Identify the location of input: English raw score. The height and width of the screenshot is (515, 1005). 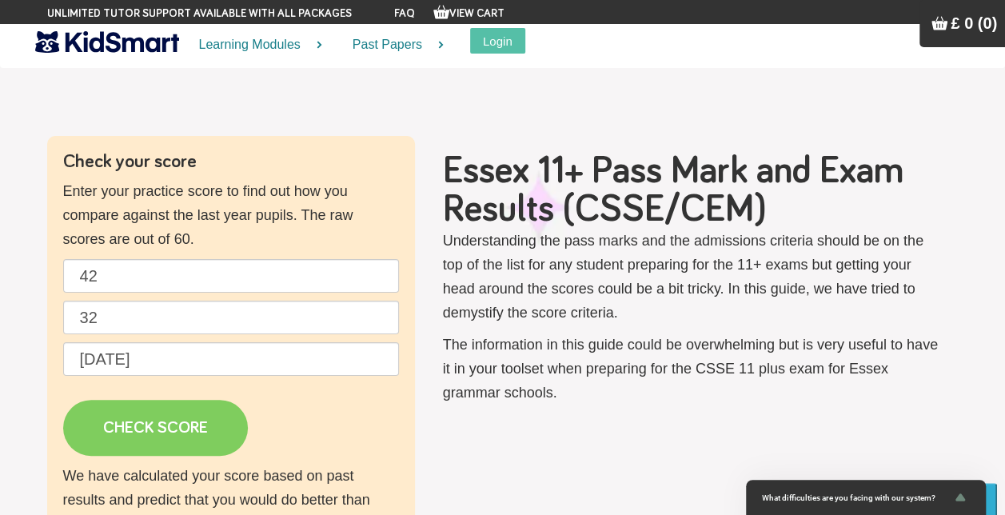
(231, 276).